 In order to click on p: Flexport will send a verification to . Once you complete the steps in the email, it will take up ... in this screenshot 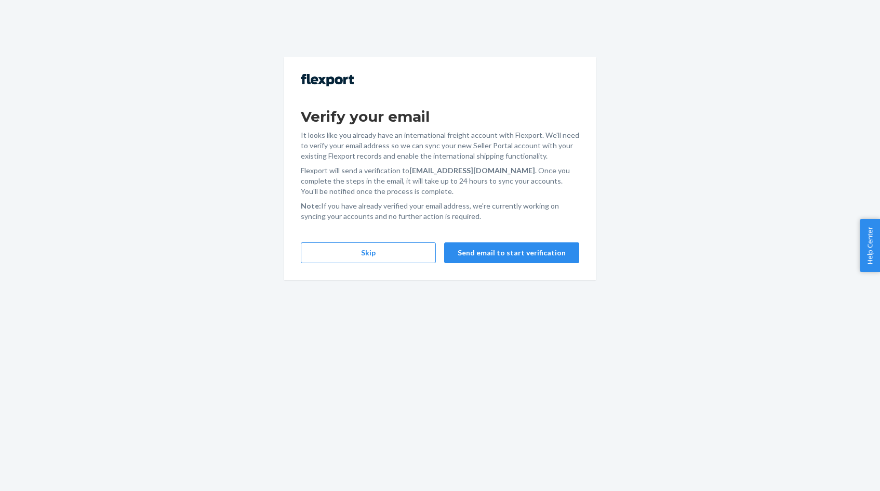, I will do `click(440, 181)`.